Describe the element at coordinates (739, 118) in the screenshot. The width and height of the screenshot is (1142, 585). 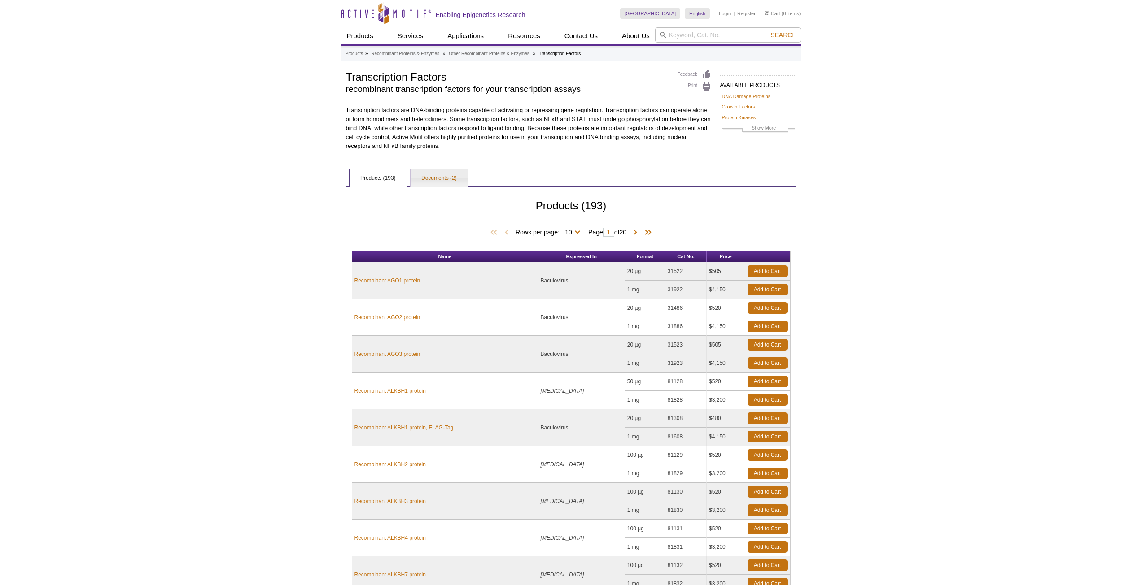
I see `a: Protein Kinases` at that location.